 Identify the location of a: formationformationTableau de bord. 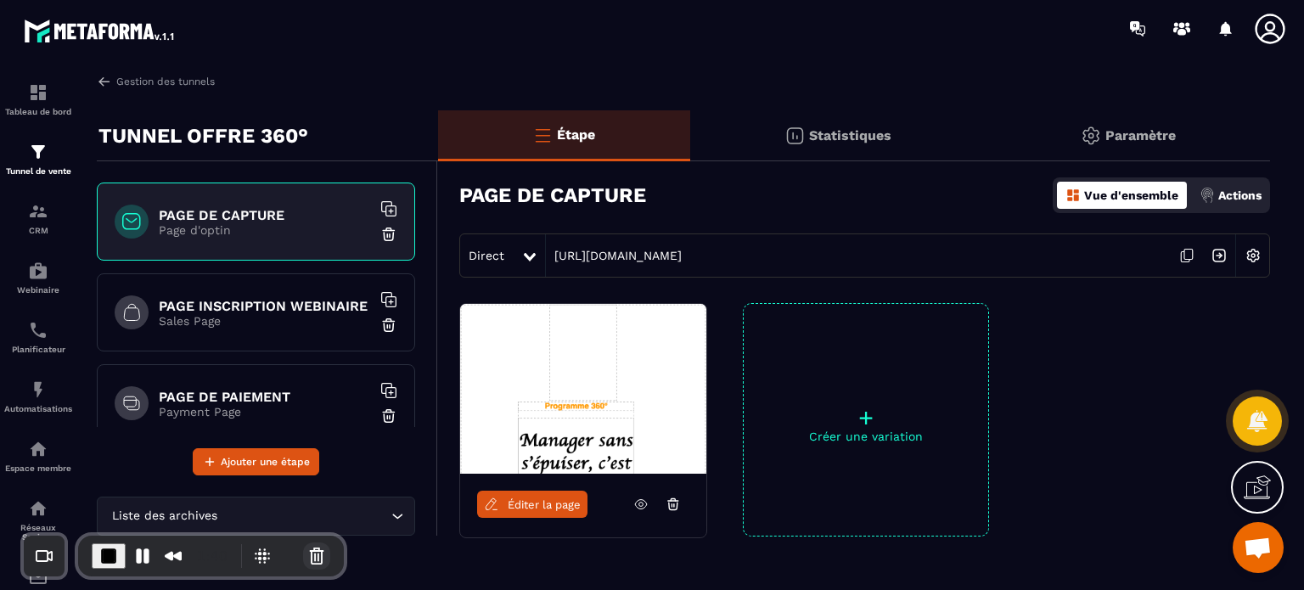
(38, 99).